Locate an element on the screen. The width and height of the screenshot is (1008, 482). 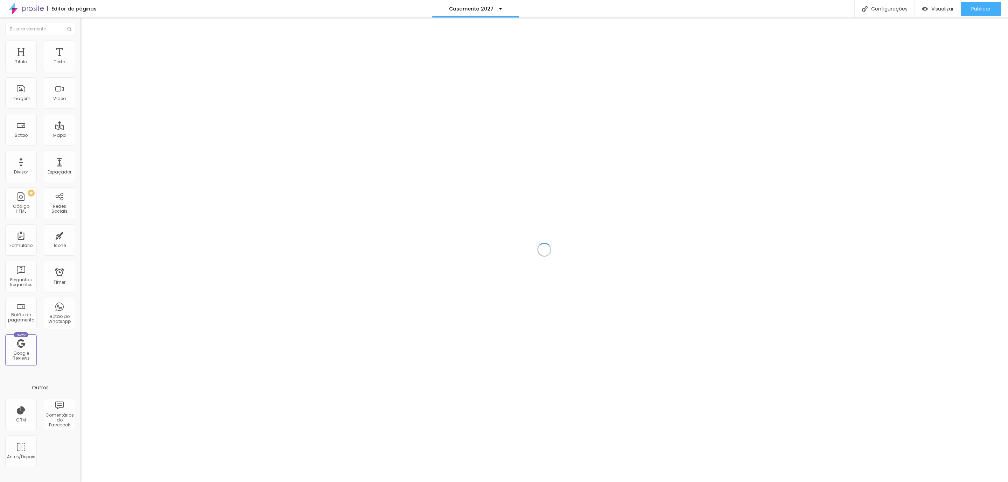
div: Perguntas frequentes is located at coordinates (21, 282).